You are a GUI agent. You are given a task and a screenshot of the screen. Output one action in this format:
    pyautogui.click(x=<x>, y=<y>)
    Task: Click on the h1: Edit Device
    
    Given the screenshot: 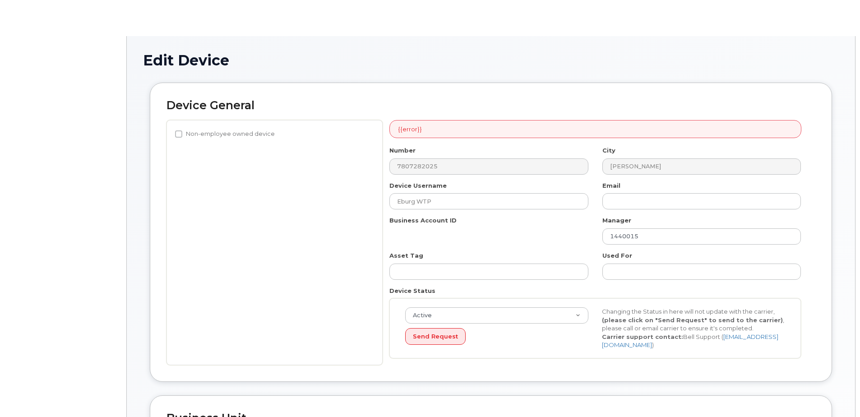 What is the action you would take?
    pyautogui.click(x=491, y=60)
    